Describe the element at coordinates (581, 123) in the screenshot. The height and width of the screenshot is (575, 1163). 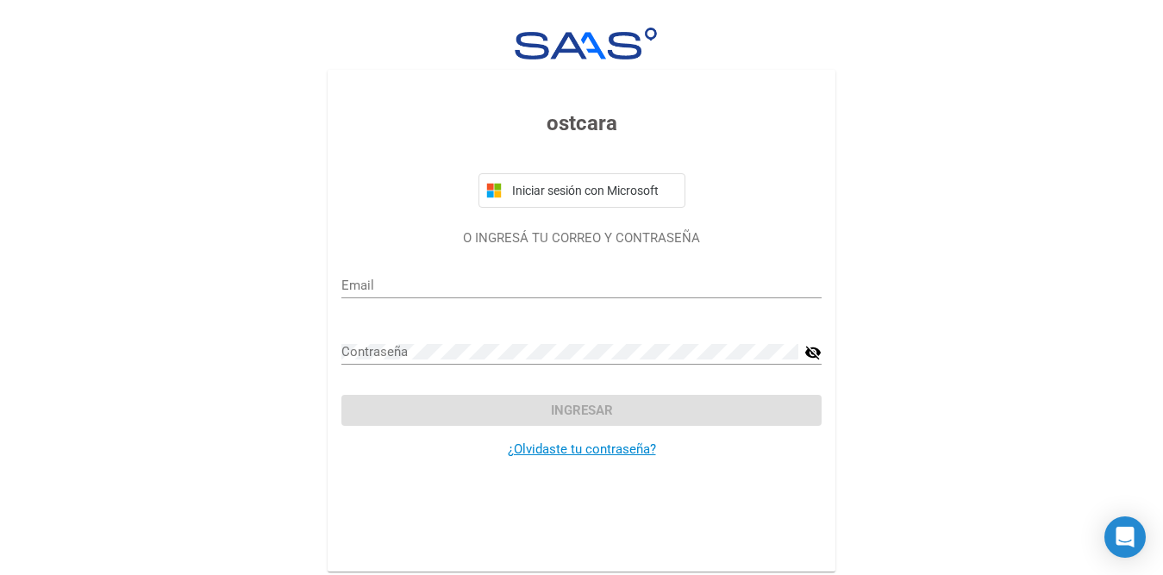
I see `h3: ostcara` at that location.